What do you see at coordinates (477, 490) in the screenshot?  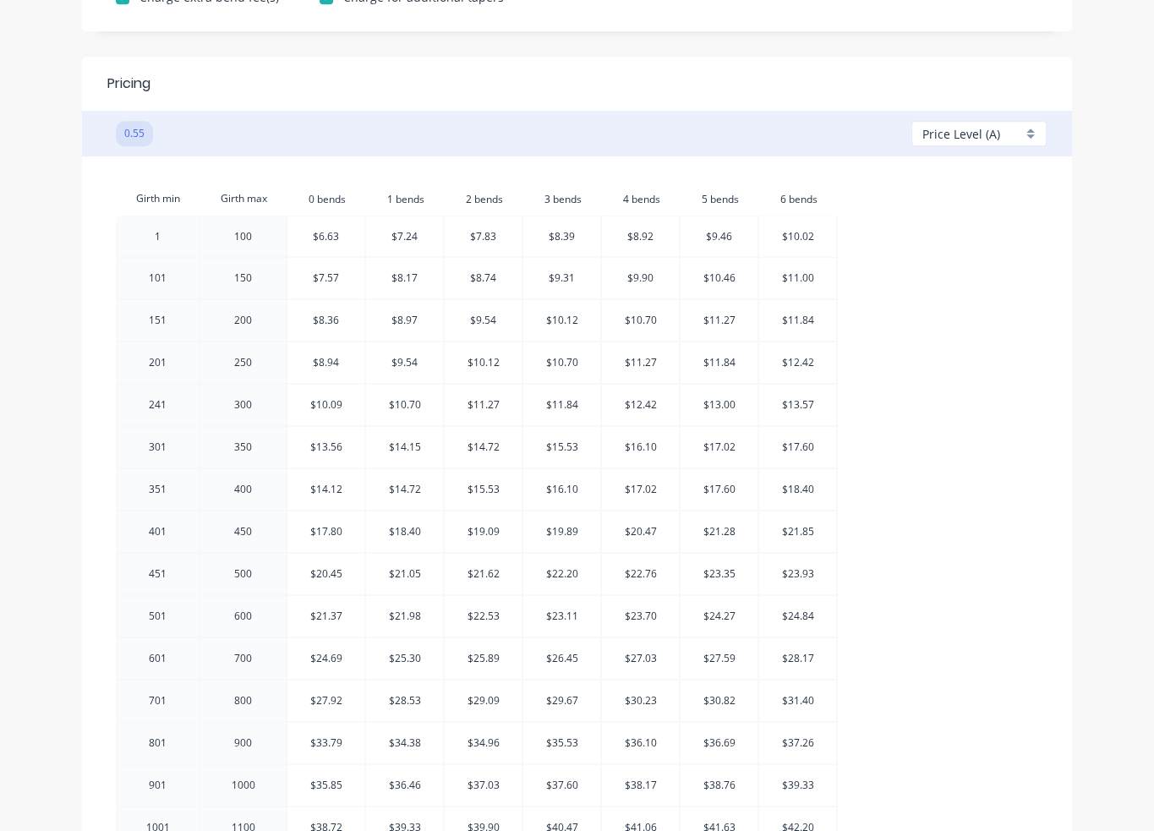 I see `tr: 351400$14.12$14.72$15.53$16.10$17.02$17.60$18.40` at bounding box center [477, 490].